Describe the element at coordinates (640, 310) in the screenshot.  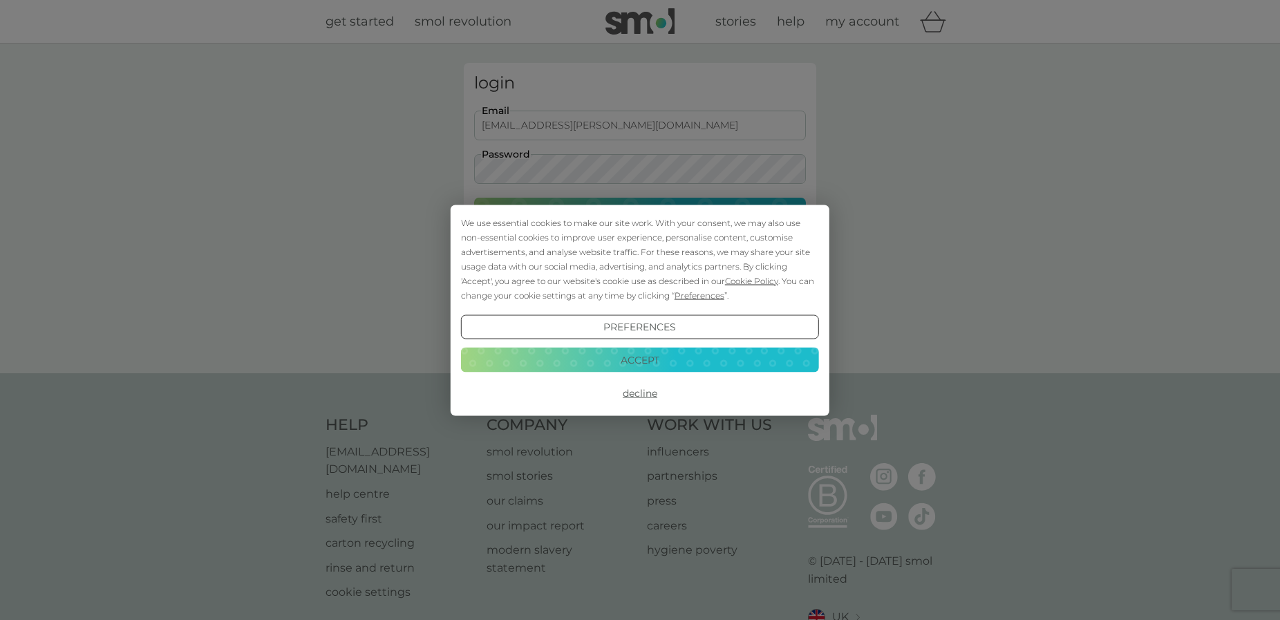
I see `div: Cookie Consent Prompt` at that location.